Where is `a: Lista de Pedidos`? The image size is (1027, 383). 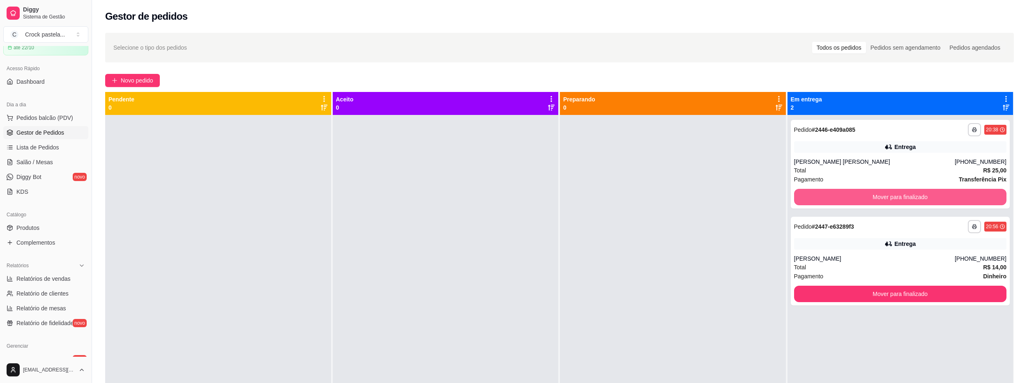
a: Lista de Pedidos is located at coordinates (46, 147).